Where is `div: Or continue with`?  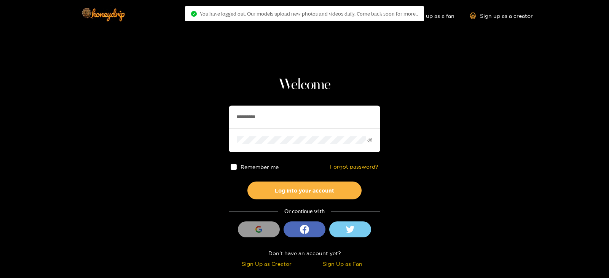 div: Or continue with is located at coordinates (304, 211).